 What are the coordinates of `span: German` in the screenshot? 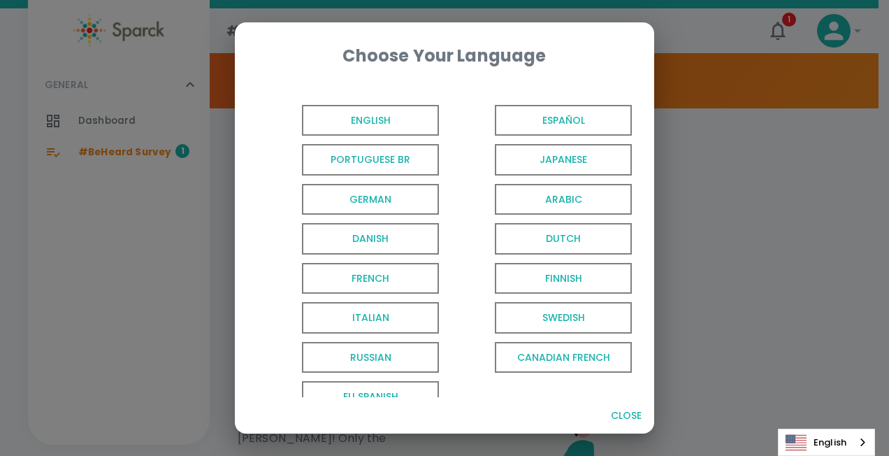 It's located at (371, 199).